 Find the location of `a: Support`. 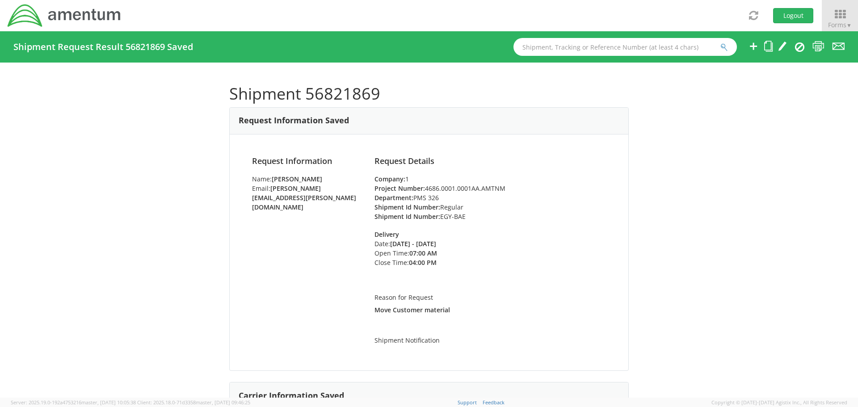

a: Support is located at coordinates (467, 402).